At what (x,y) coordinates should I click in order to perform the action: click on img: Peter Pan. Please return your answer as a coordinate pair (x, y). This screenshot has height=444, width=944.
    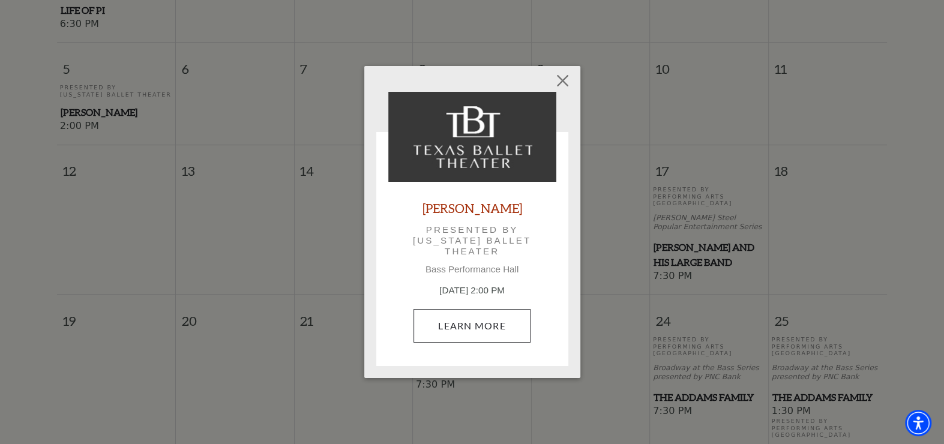
    Looking at the image, I should click on (472, 137).